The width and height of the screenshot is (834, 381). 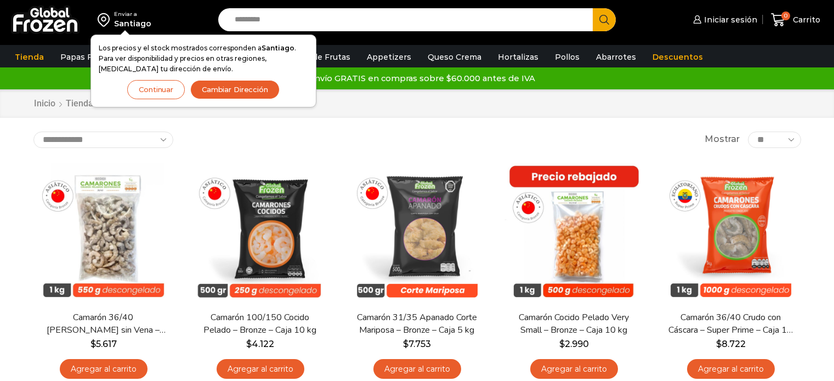 What do you see at coordinates (574, 344) in the screenshot?
I see `bdi: 2.990` at bounding box center [574, 344].